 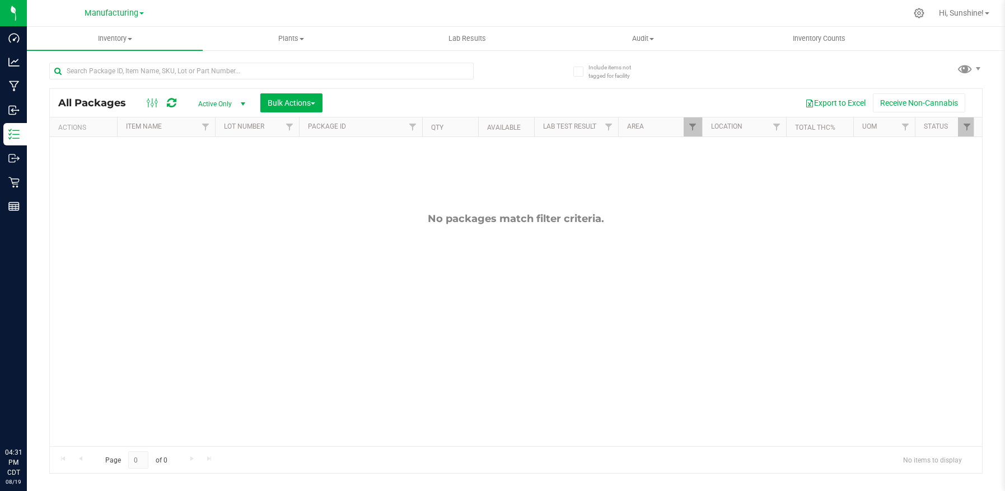 What do you see at coordinates (516, 219) in the screenshot?
I see `div: No packages match filter criteria.` at bounding box center [516, 219].